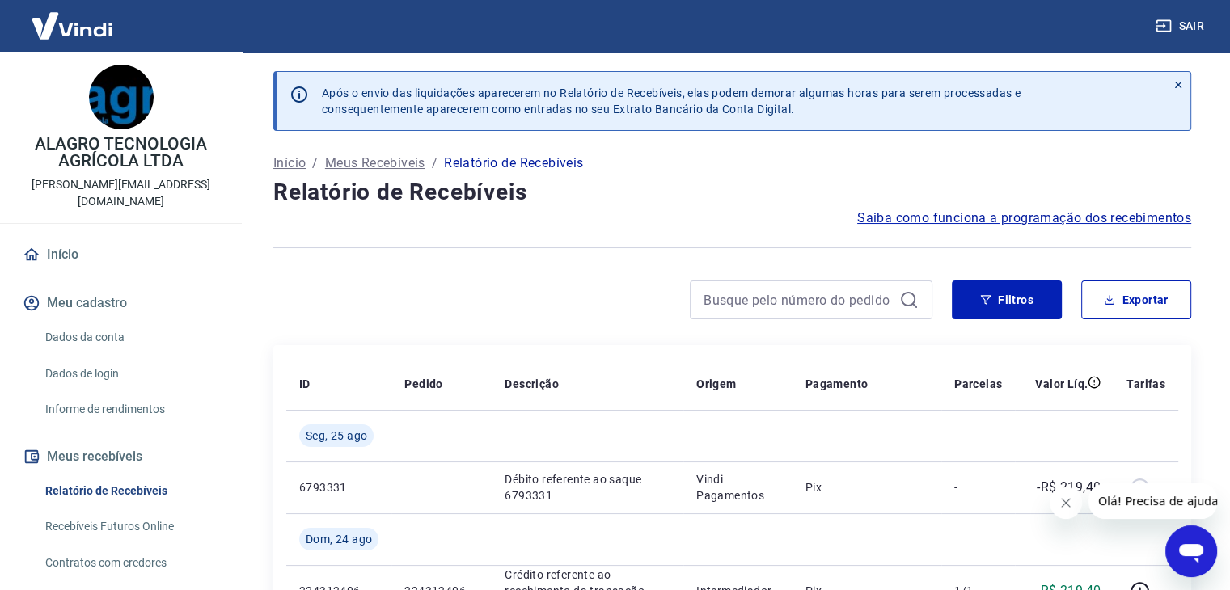 This screenshot has height=590, width=1230. I want to click on p: Vindi Pagamentos, so click(737, 488).